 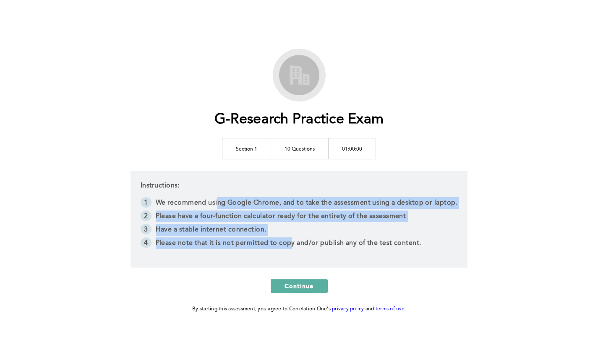 What do you see at coordinates (299, 309) in the screenshot?
I see `div: By starting this assessment, you agree to Correlation One's and .` at bounding box center [299, 309].